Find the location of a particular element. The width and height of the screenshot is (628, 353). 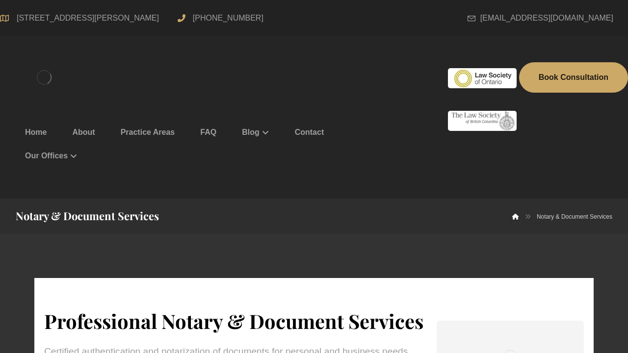

a: Our Offices is located at coordinates (51, 156).